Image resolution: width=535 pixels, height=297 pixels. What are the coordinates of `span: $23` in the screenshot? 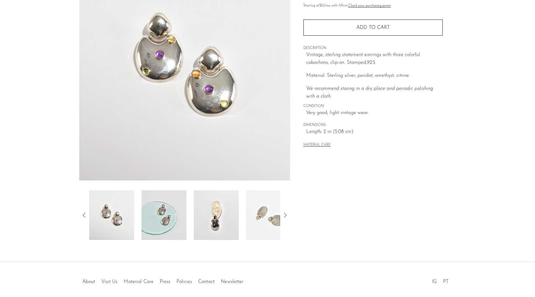 It's located at (322, 6).